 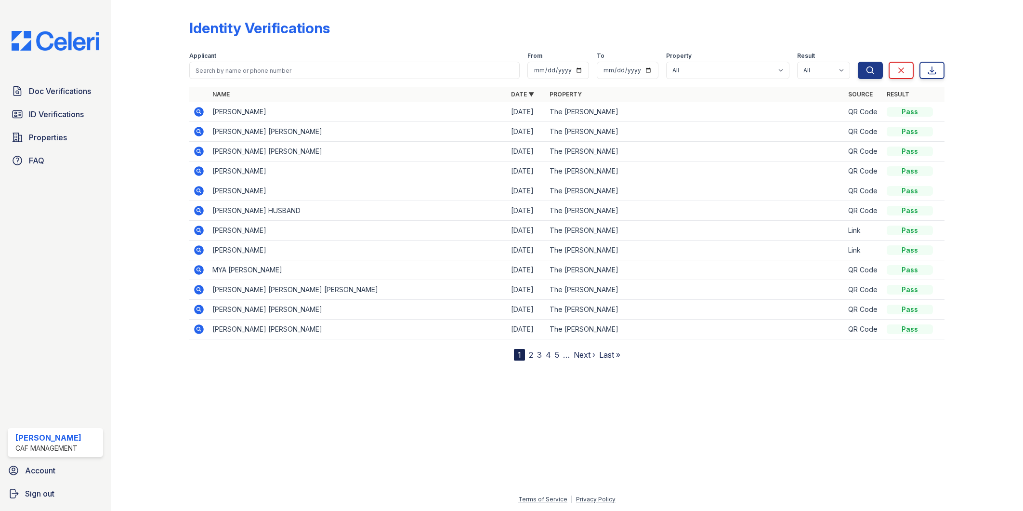 I want to click on div: CAF Management, so click(x=48, y=448).